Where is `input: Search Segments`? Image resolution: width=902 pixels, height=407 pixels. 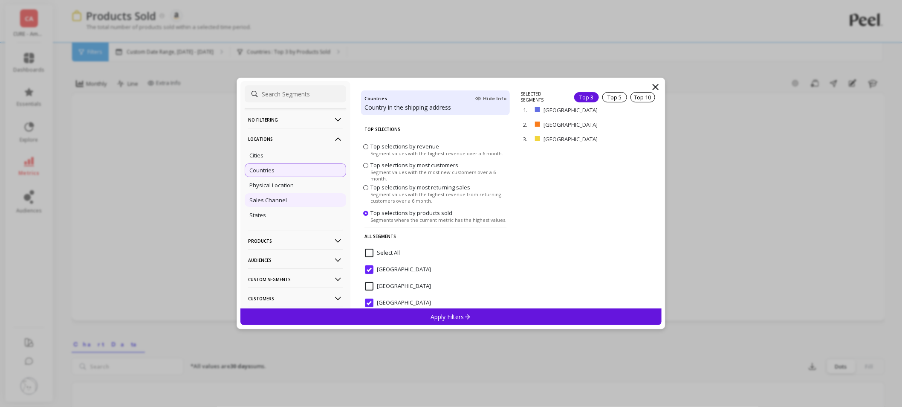
input: Search Segments is located at coordinates (296, 94).